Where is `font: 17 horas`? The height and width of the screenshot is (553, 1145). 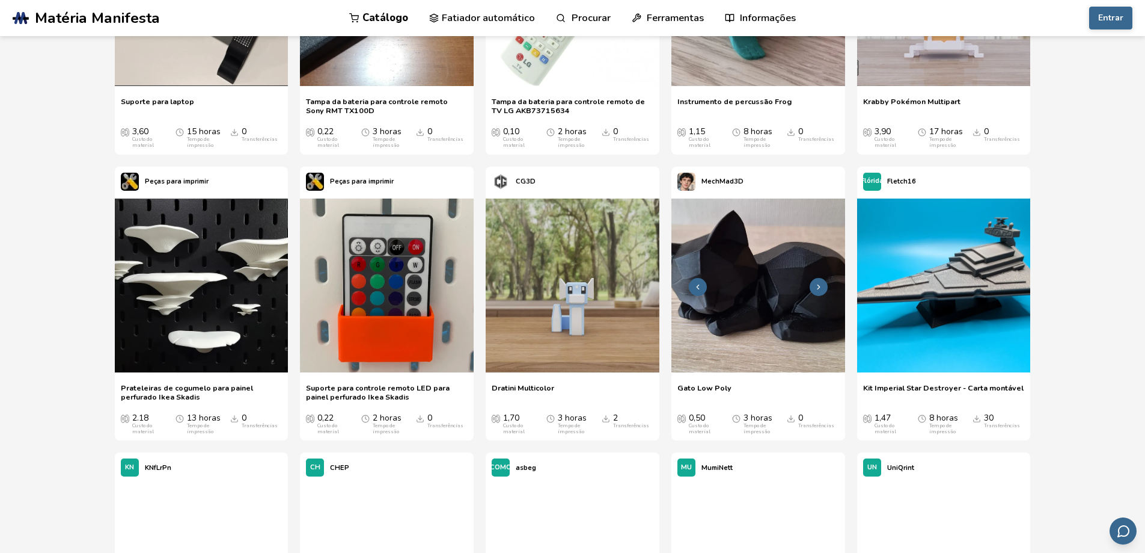
font: 17 horas is located at coordinates (946, 131).